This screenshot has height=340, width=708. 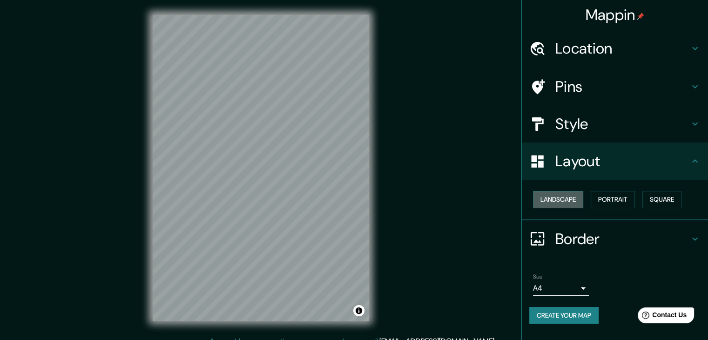 What do you see at coordinates (613, 199) in the screenshot?
I see `button: Portrait` at bounding box center [613, 199].